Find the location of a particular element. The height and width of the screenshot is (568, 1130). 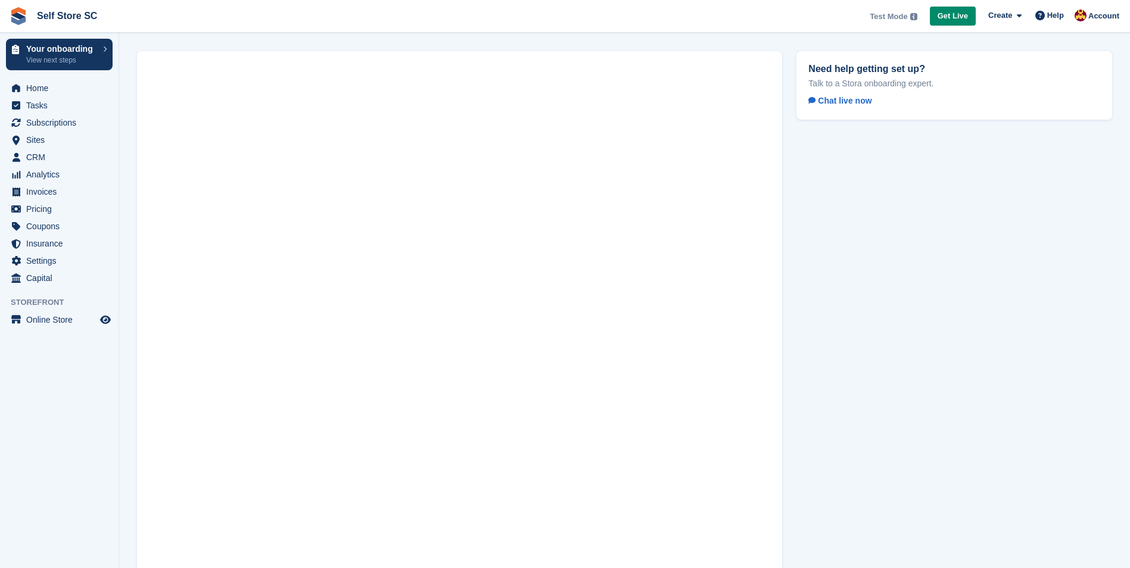

p: View next steps is located at coordinates (61, 60).